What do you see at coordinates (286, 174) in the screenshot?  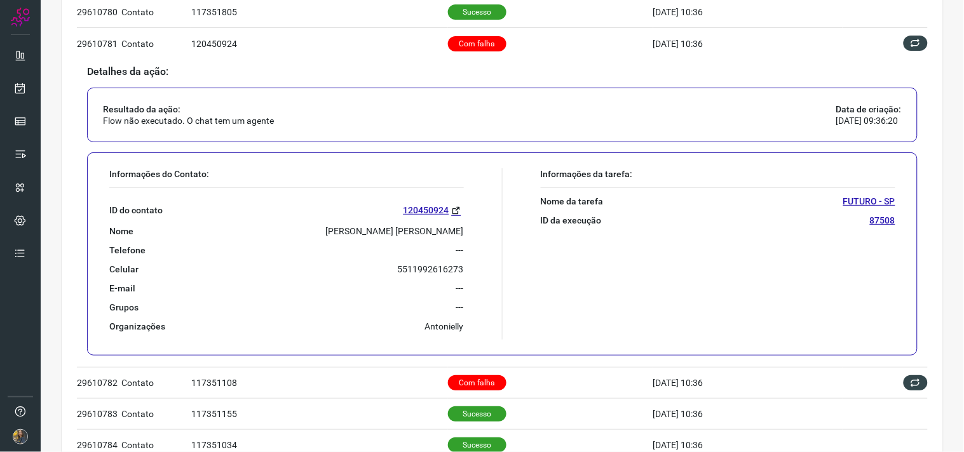 I see `p: Informações do Contato:` at bounding box center [286, 174].